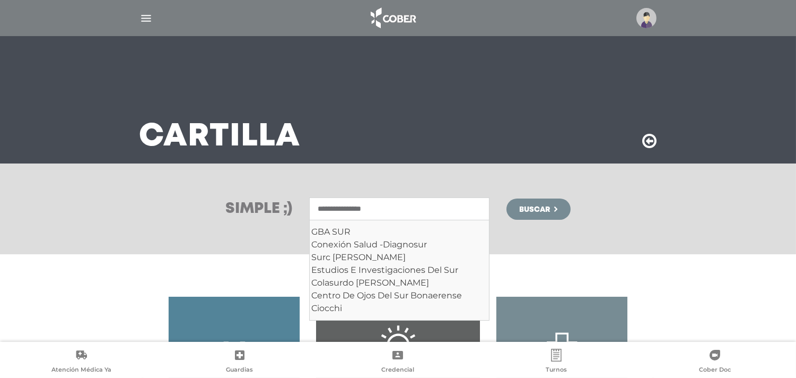 This screenshot has height=378, width=796. I want to click on span: Cober Doc, so click(715, 370).